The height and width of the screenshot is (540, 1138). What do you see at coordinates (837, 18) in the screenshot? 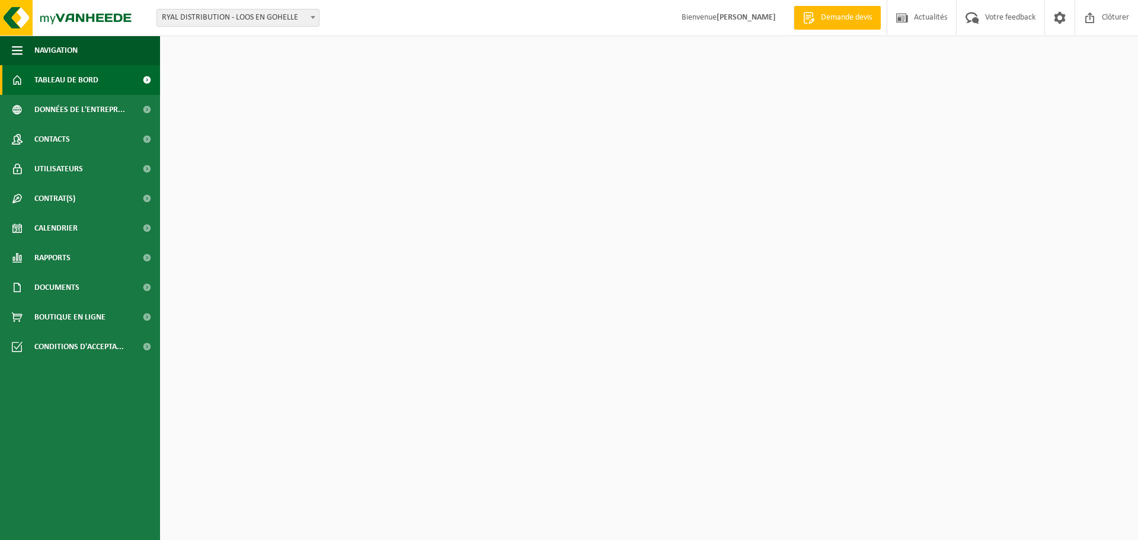
I see `a: Demande devis` at bounding box center [837, 18].